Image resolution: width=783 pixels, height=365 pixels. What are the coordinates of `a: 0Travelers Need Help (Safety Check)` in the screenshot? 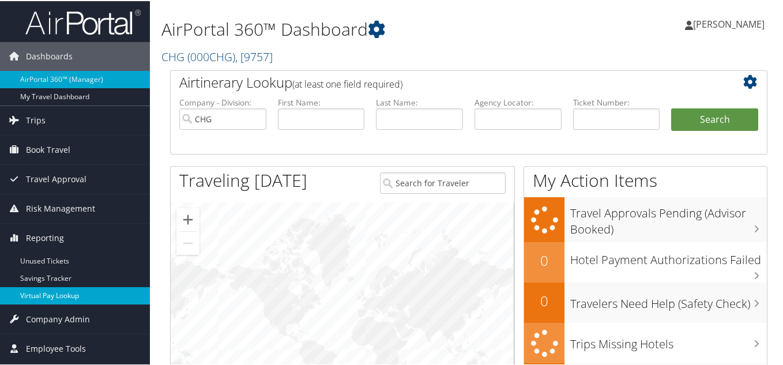 It's located at (645, 302).